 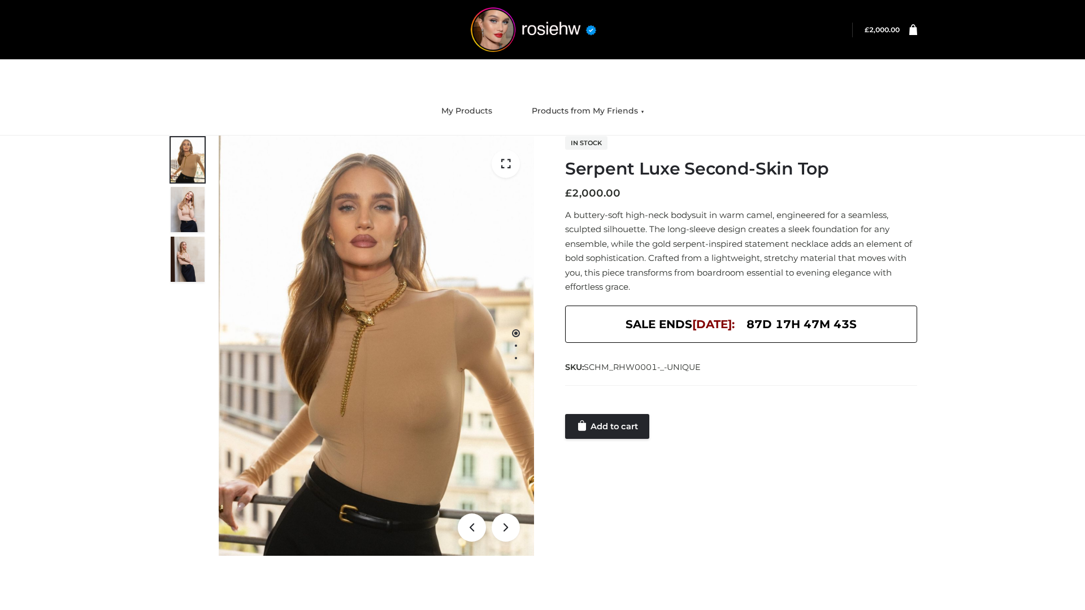 I want to click on img: rosiehw, so click(x=533, y=29).